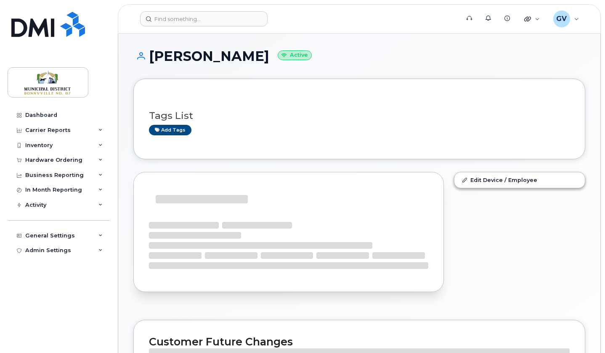 This screenshot has width=605, height=353. What do you see at coordinates (520, 180) in the screenshot?
I see `a: Edit Device / Employee` at bounding box center [520, 180].